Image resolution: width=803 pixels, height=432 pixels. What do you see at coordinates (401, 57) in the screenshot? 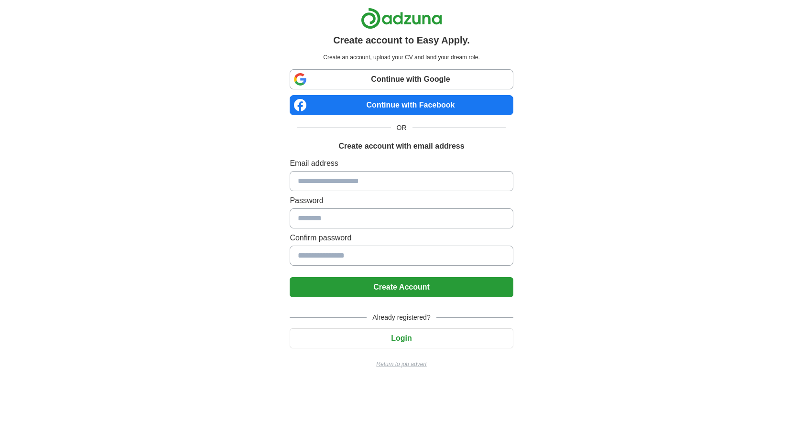
I see `p: Create an account, upload your CV and land your dream role.` at bounding box center [401, 57].